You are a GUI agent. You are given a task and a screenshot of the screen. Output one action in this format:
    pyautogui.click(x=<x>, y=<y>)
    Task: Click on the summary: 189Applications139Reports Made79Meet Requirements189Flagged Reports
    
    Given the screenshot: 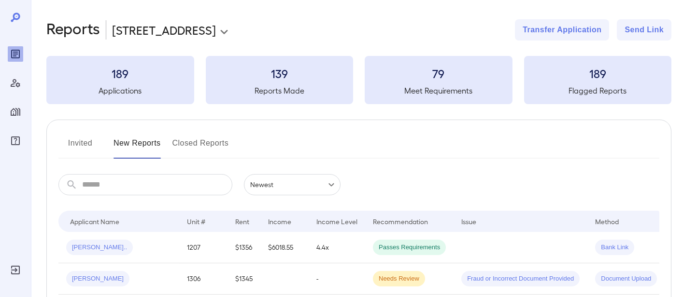 What is the action you would take?
    pyautogui.click(x=359, y=80)
    